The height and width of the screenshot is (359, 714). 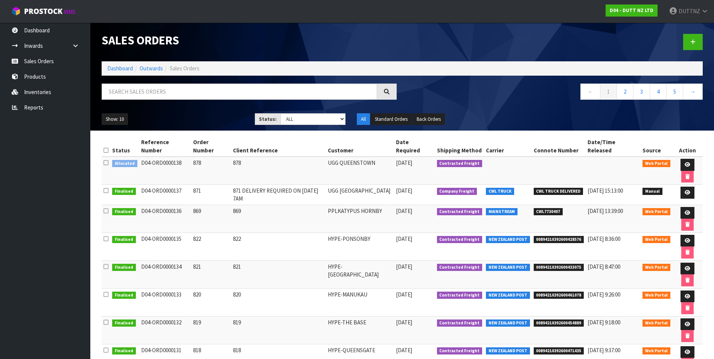 What do you see at coordinates (559, 351) in the screenshot?
I see `span: 00894210392600471435` at bounding box center [559, 351].